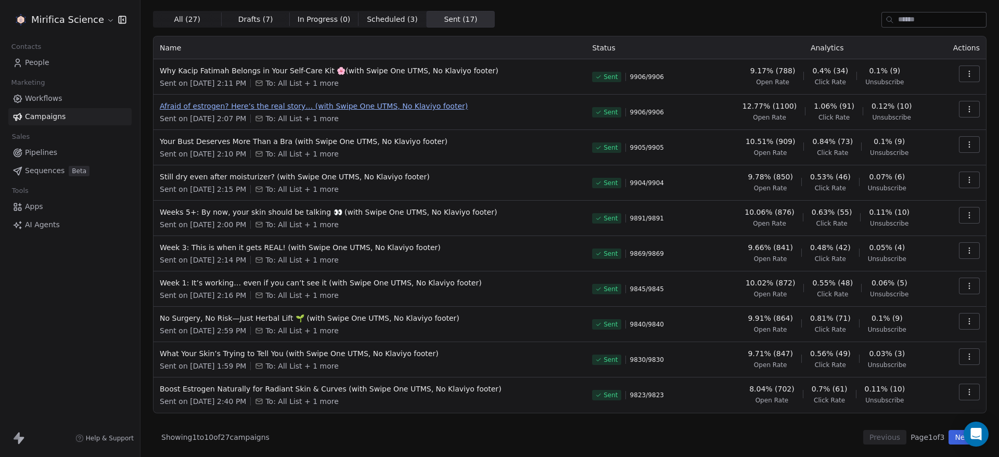 Image resolution: width=999 pixels, height=457 pixels. Describe the element at coordinates (962, 48) in the screenshot. I see `th: Actions` at that location.